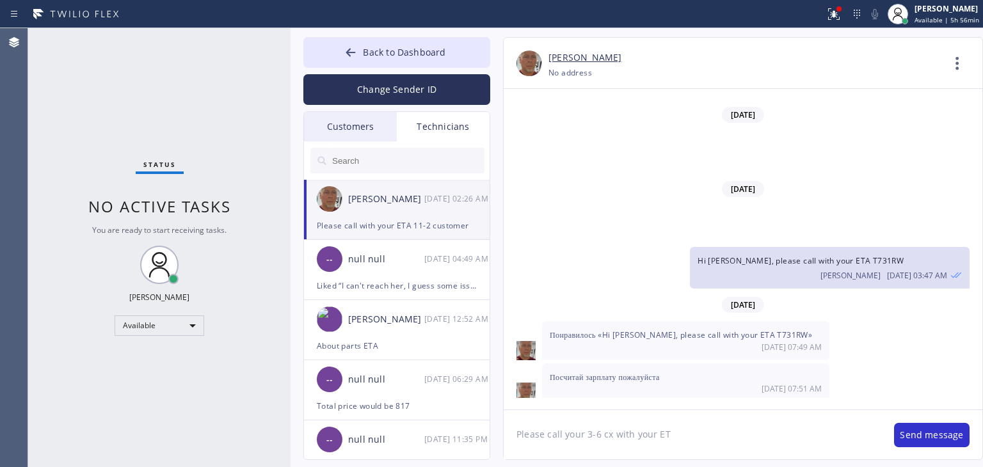 The image size is (983, 467). What do you see at coordinates (458, 259) in the screenshot?
I see `div: 10/10/2025 9:49 AM` at bounding box center [458, 259].